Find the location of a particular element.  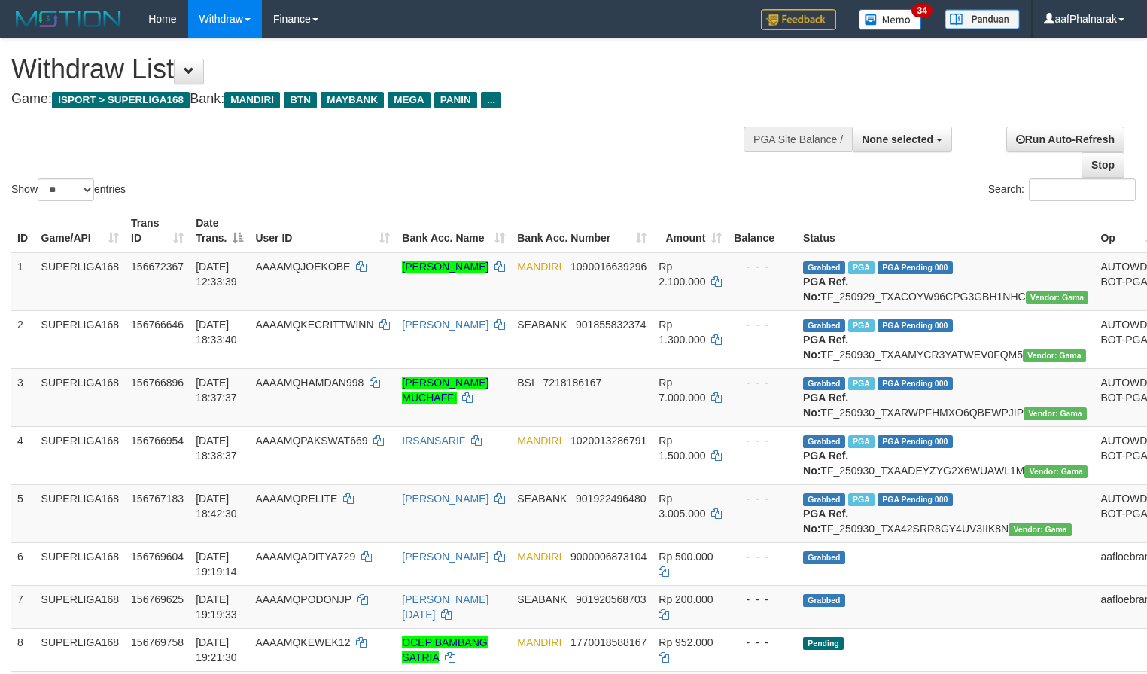

h4: Game: Bank: is located at coordinates (380, 99).